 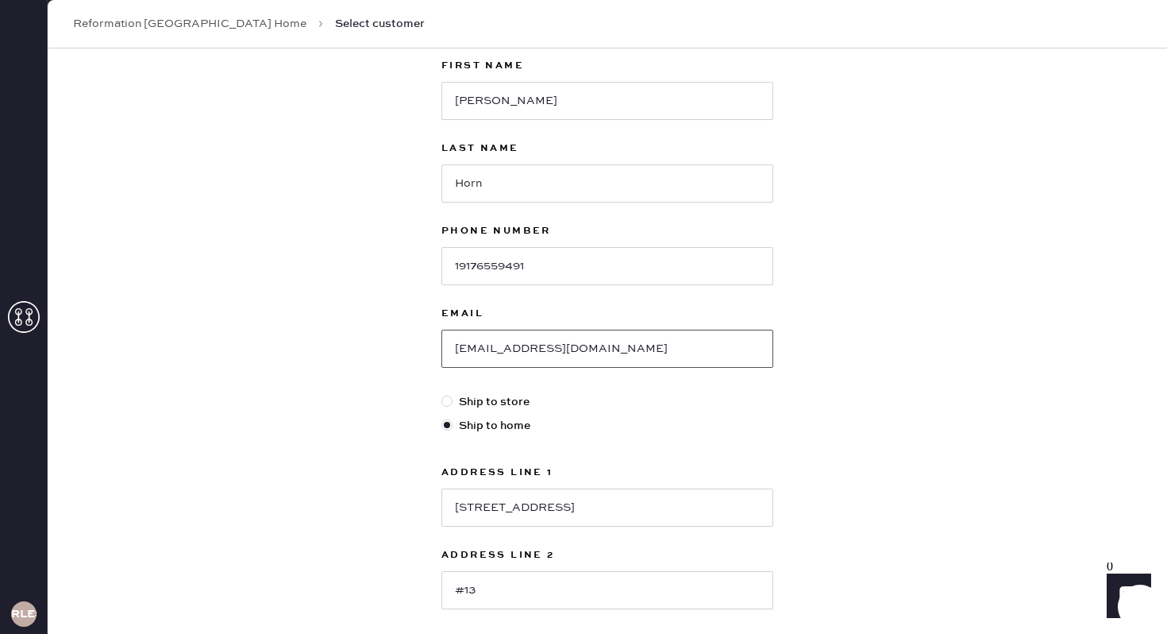 What do you see at coordinates (607, 148) in the screenshot?
I see `label: Last Name` at bounding box center [607, 148].